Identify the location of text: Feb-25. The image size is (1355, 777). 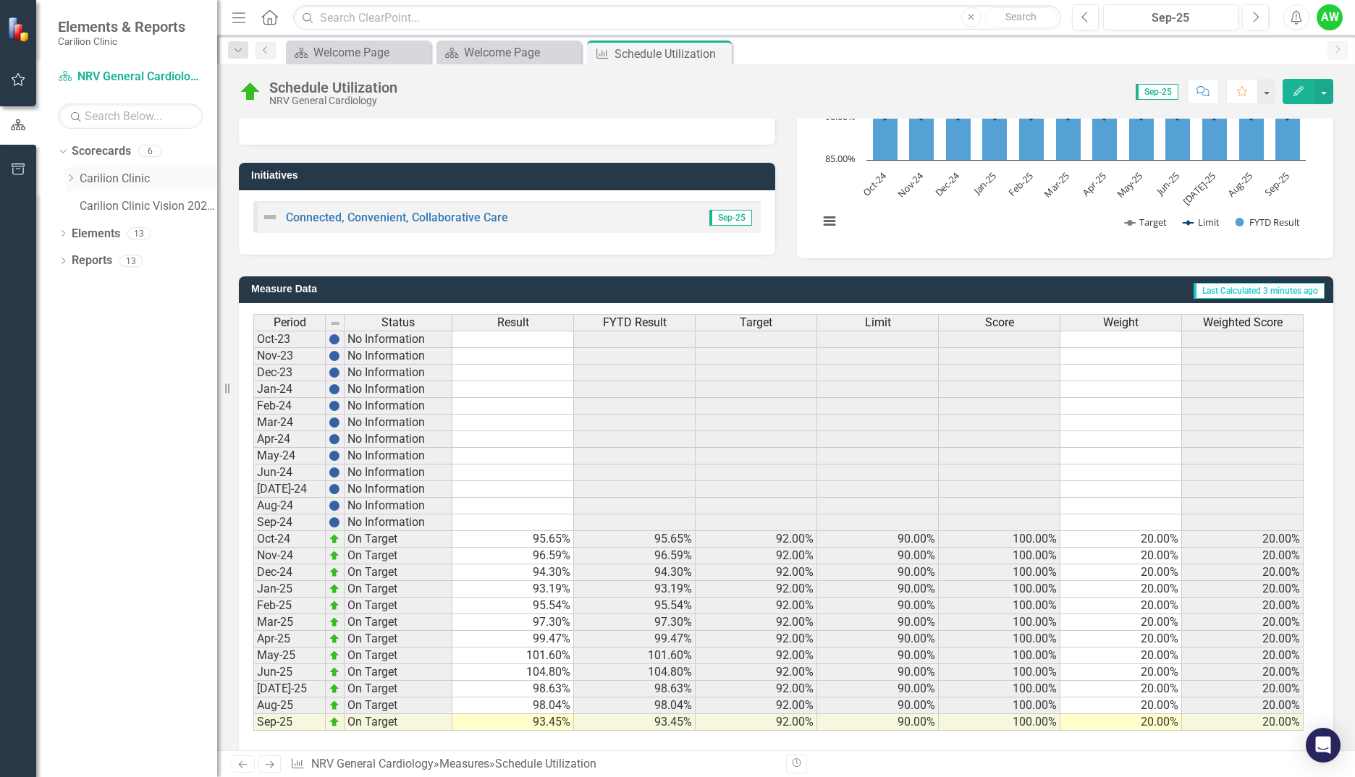
(1020, 184).